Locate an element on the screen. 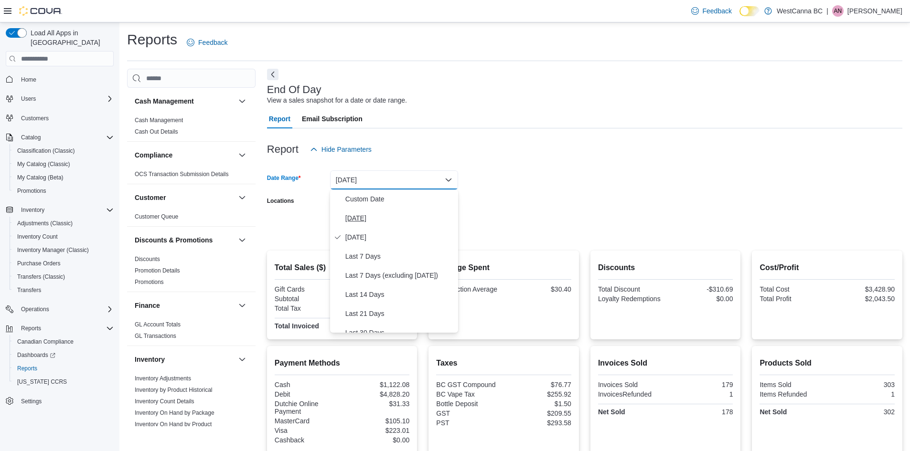 The width and height of the screenshot is (910, 451). span: Operations is located at coordinates (35, 310).